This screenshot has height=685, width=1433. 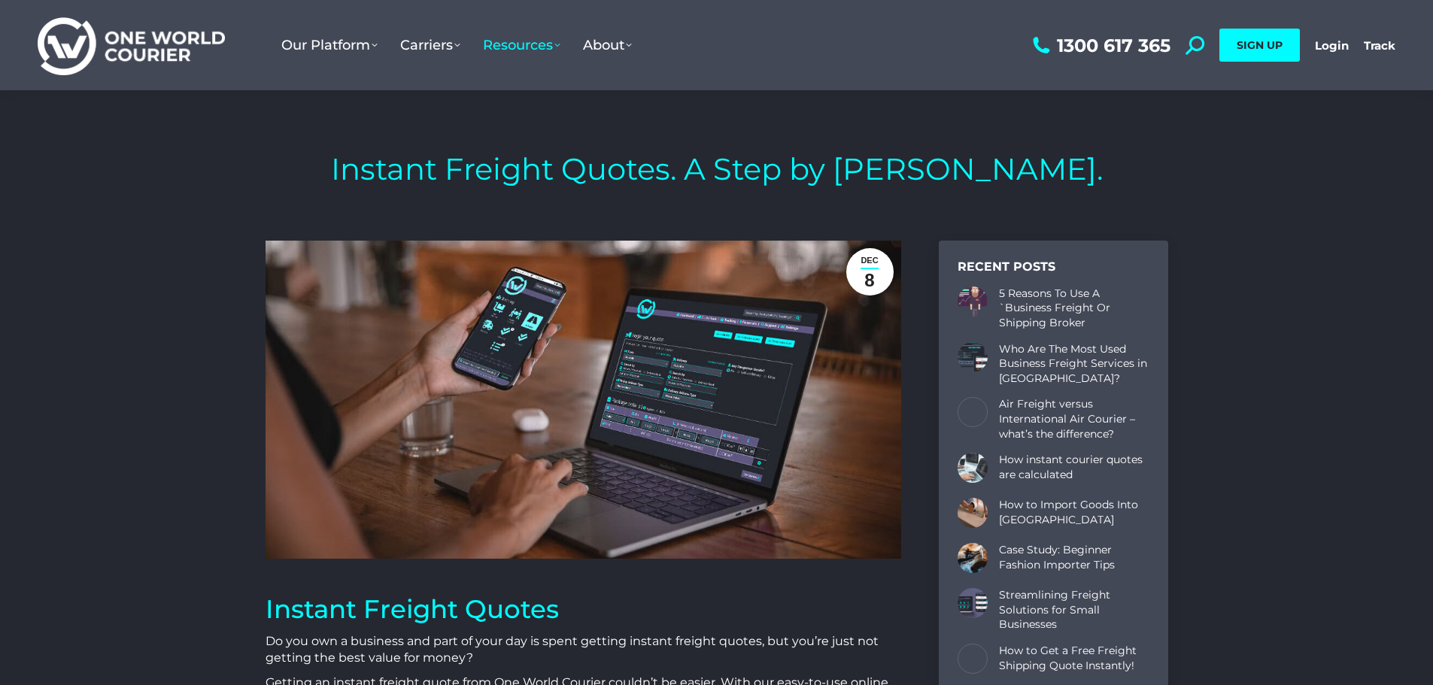 What do you see at coordinates (869, 280) in the screenshot?
I see `span: 8` at bounding box center [869, 280].